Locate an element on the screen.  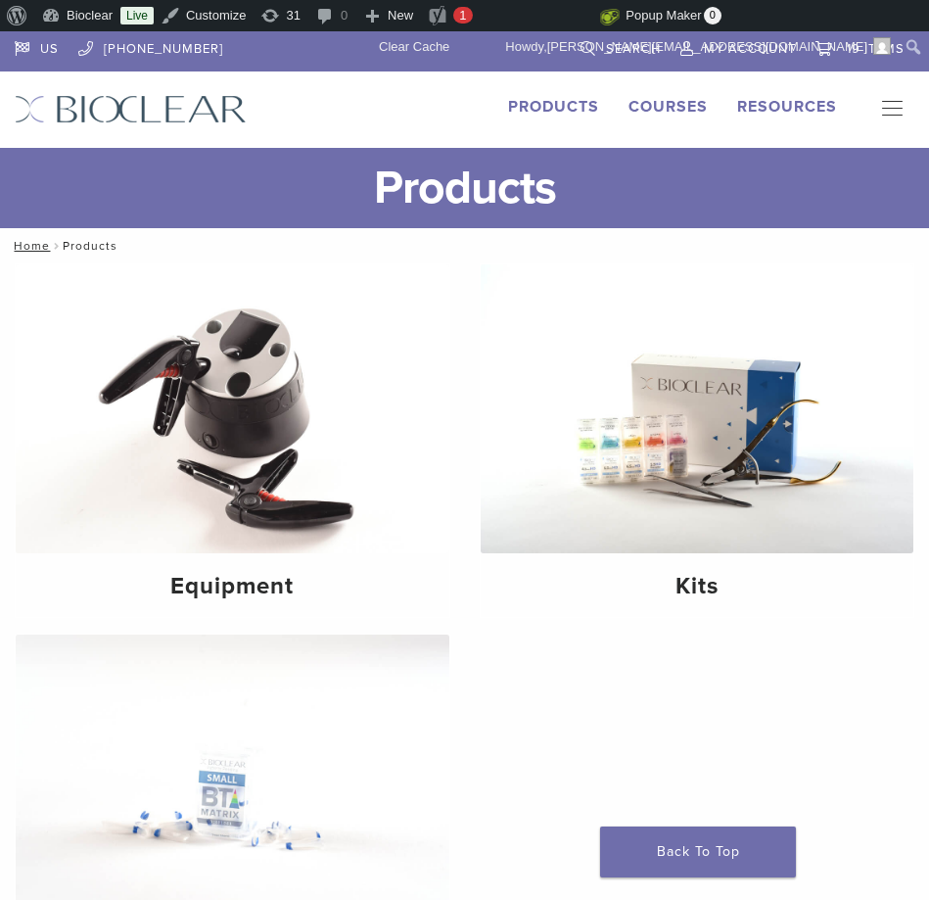
img: Kits is located at coordinates (697, 408).